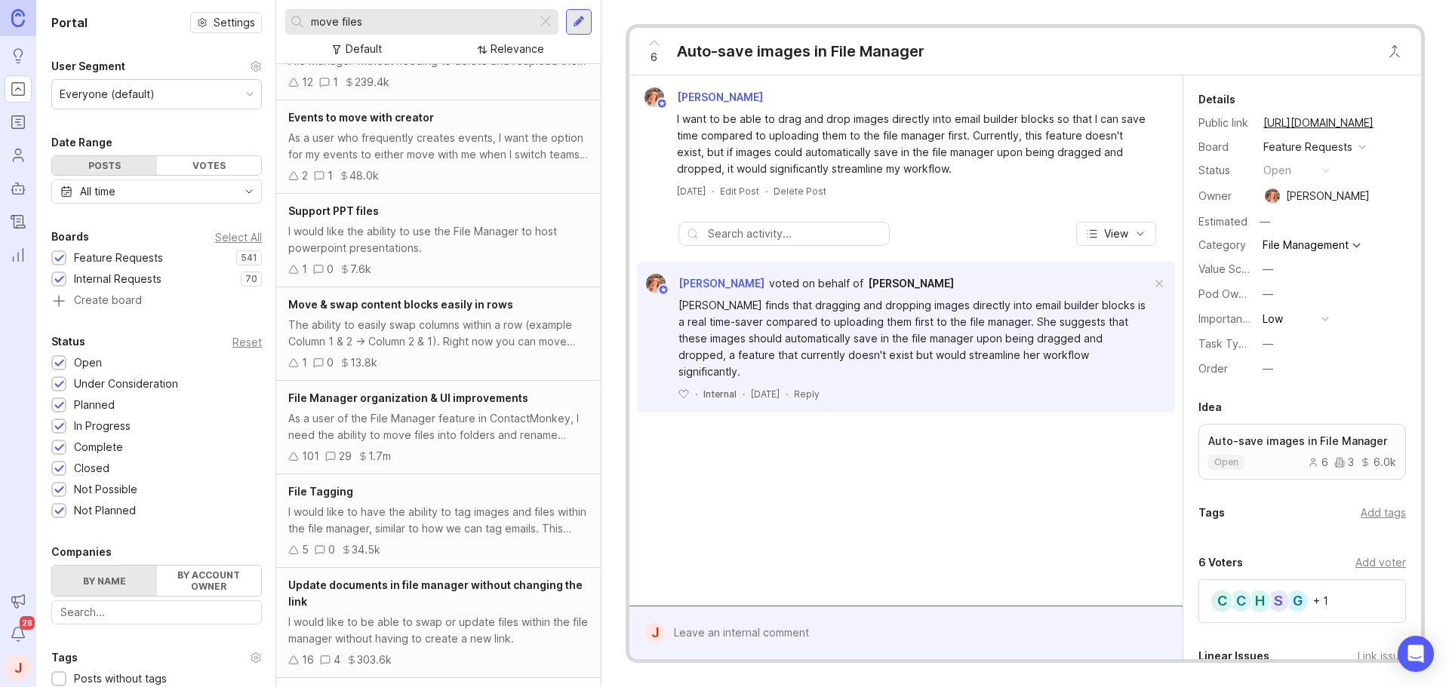 Image resolution: width=1449 pixels, height=687 pixels. What do you see at coordinates (438, 521) in the screenshot?
I see `div: I would like to have the ability to tag images and files within the file manager, similar to how ...` at bounding box center [438, 521].